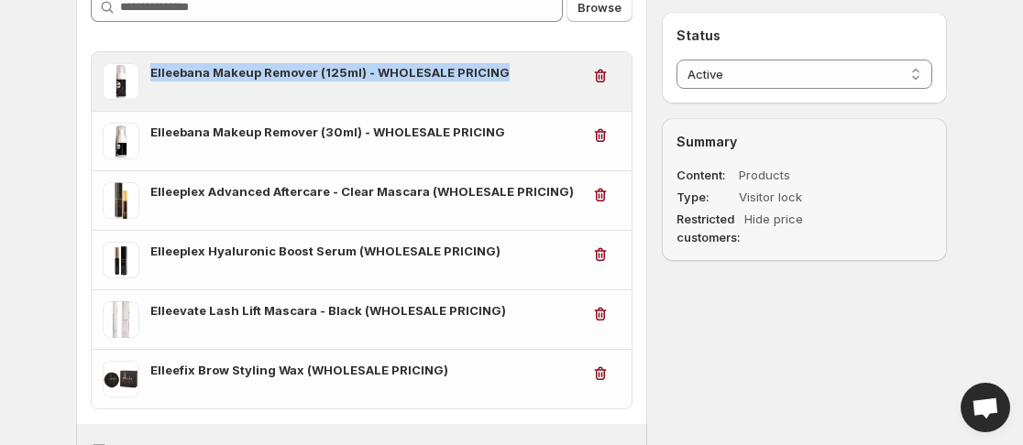 The height and width of the screenshot is (445, 1023). I want to click on h3: Elleevate Lash Lift Mascara - Black (WHOLESALE PRICING), so click(365, 311).